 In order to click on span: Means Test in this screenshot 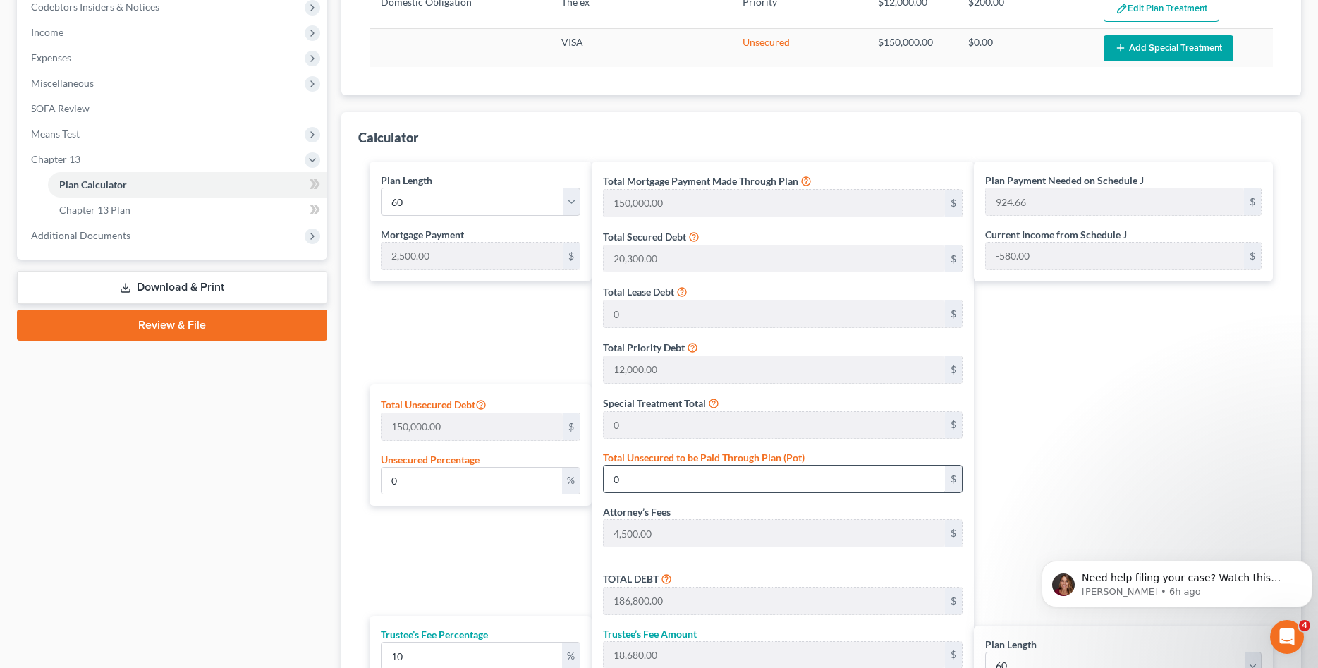, I will do `click(55, 133)`.